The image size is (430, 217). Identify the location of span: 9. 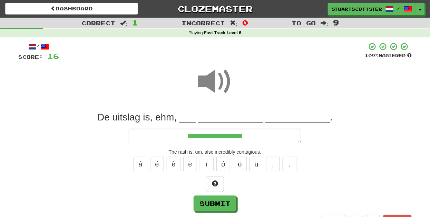
(336, 22).